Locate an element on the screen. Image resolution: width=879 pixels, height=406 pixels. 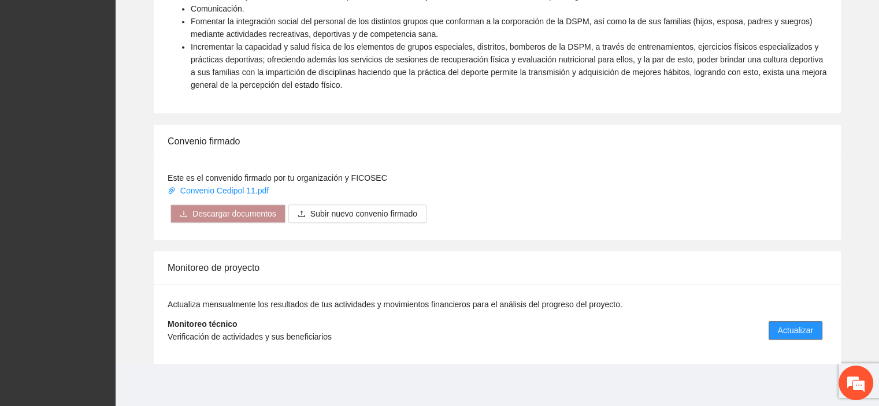
span: Actualizar is located at coordinates (795, 331).